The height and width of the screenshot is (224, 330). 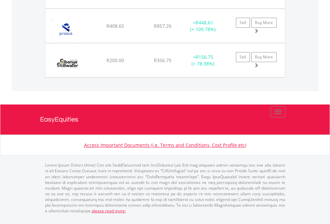 What do you see at coordinates (162, 26) in the screenshot?
I see `span: R857.26` at bounding box center [162, 26].